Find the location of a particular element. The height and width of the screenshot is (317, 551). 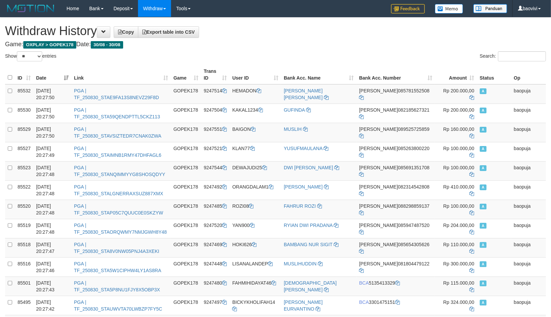

td: 85516 is located at coordinates (24, 267).